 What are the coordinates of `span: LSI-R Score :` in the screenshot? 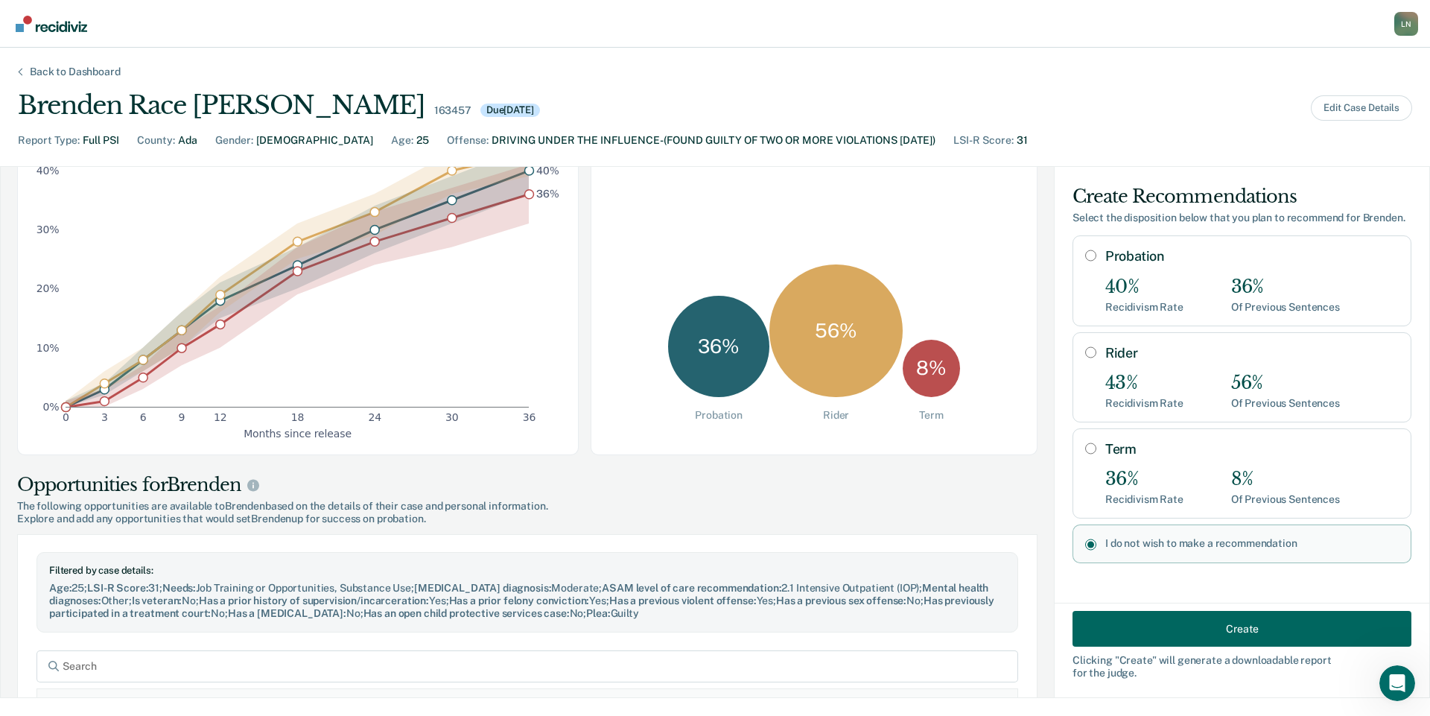 It's located at (118, 588).